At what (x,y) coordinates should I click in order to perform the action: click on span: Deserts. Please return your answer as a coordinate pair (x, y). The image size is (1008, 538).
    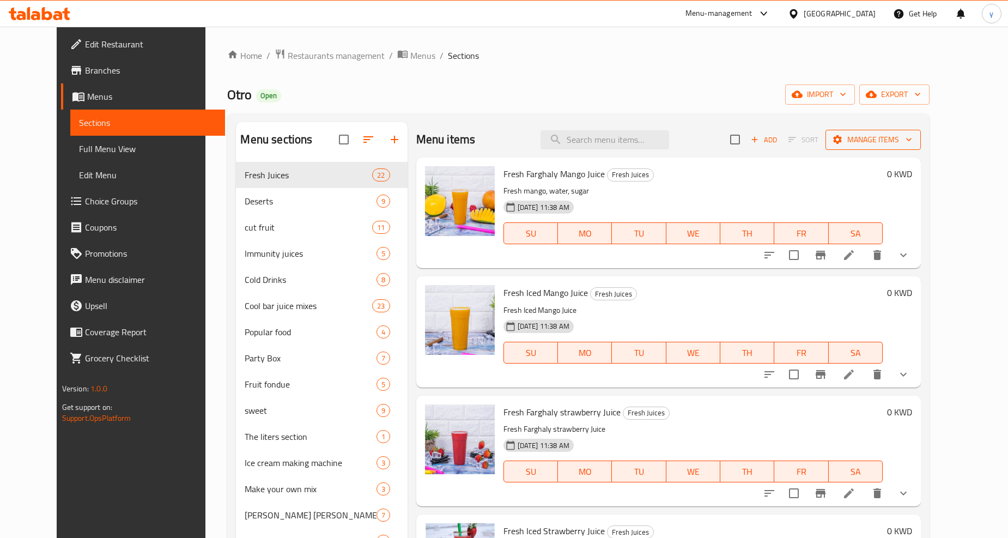
    Looking at the image, I should click on (310, 201).